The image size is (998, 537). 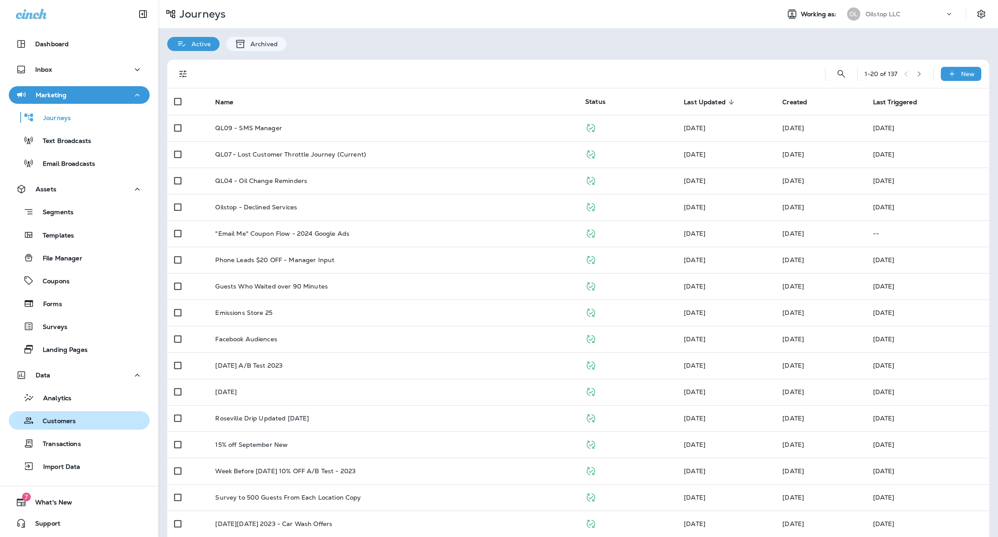 What do you see at coordinates (48, 305) in the screenshot?
I see `p: Forms` at bounding box center [48, 305].